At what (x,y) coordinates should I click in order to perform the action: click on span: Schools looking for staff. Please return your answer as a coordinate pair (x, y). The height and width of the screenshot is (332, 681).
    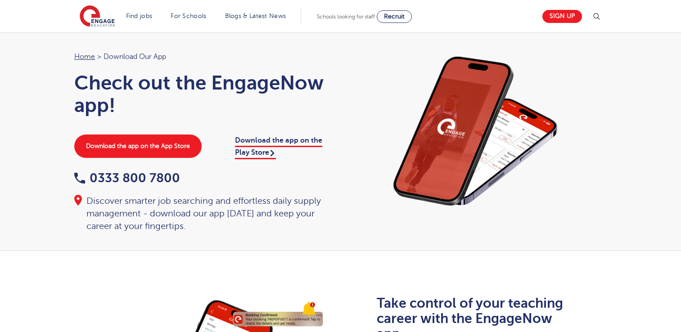
    Looking at the image, I should click on (346, 17).